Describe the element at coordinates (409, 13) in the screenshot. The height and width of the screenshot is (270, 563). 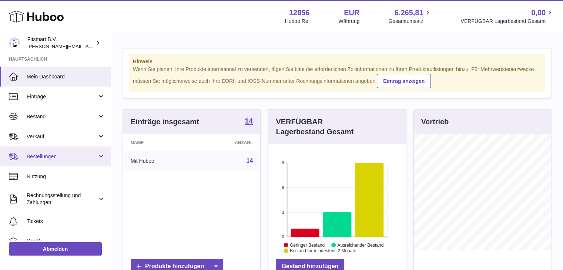
I see `span: 6.265,81` at that location.